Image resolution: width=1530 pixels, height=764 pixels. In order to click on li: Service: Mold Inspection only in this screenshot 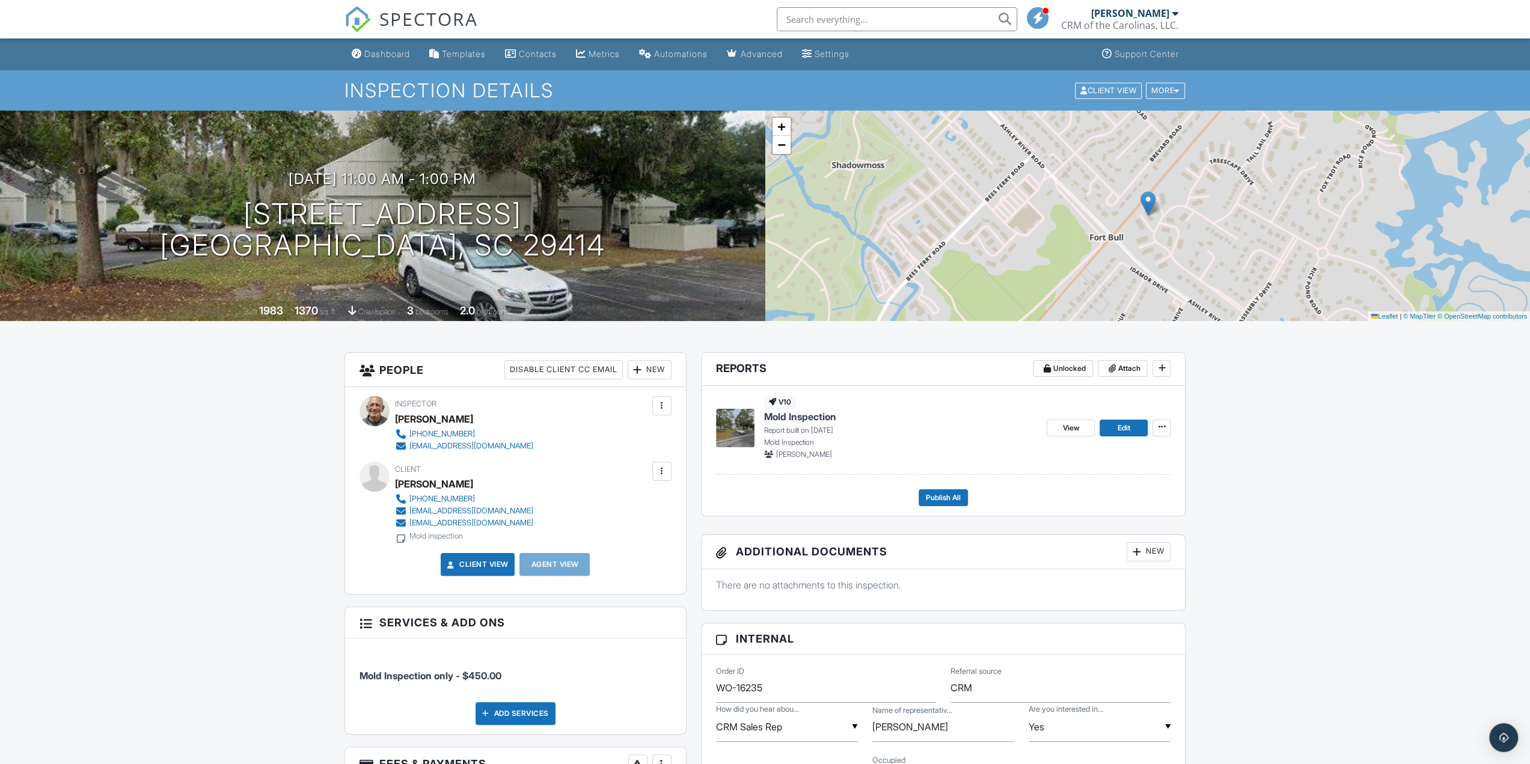, I will do `click(515, 670)`.